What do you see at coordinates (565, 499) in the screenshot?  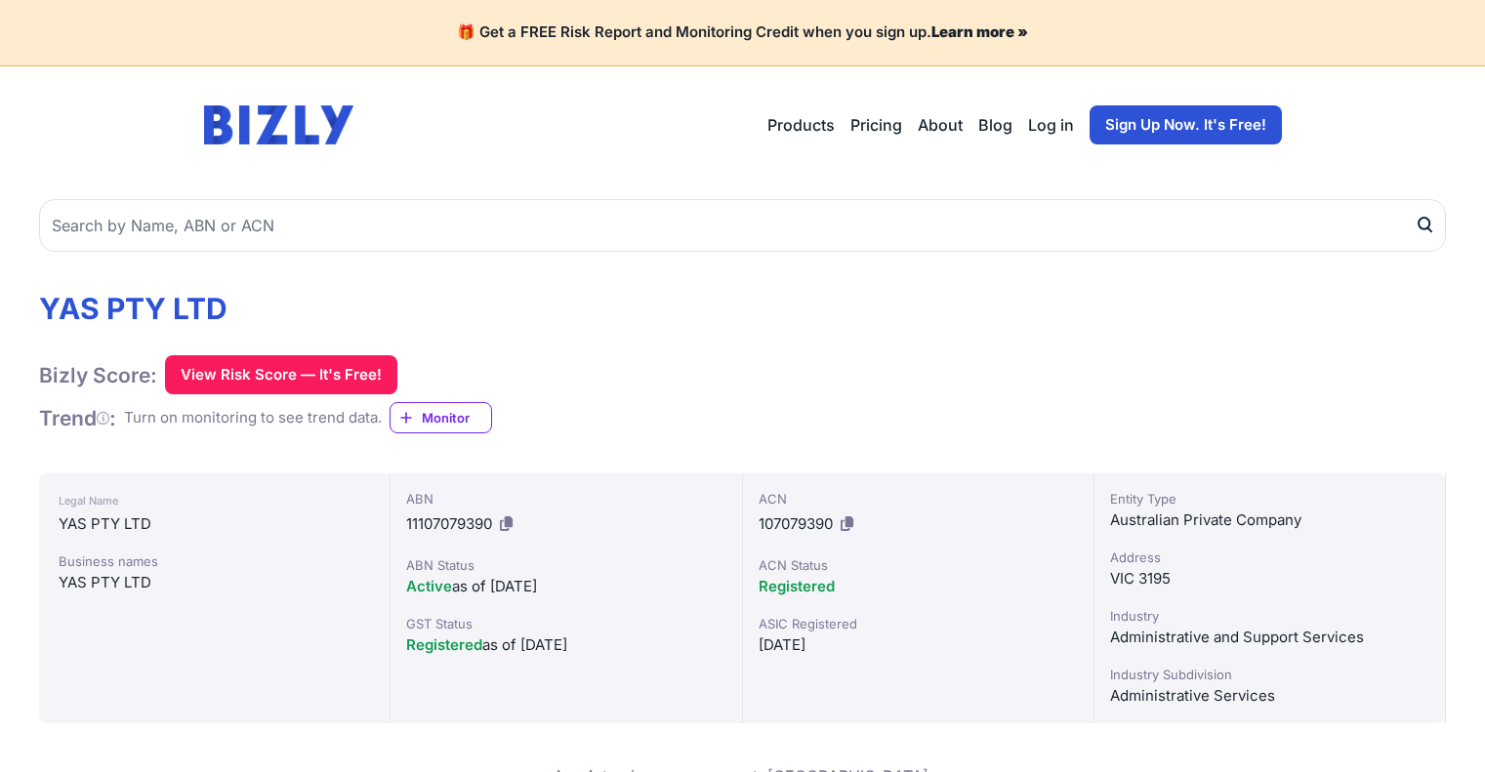 I see `div: ABN` at bounding box center [565, 499].